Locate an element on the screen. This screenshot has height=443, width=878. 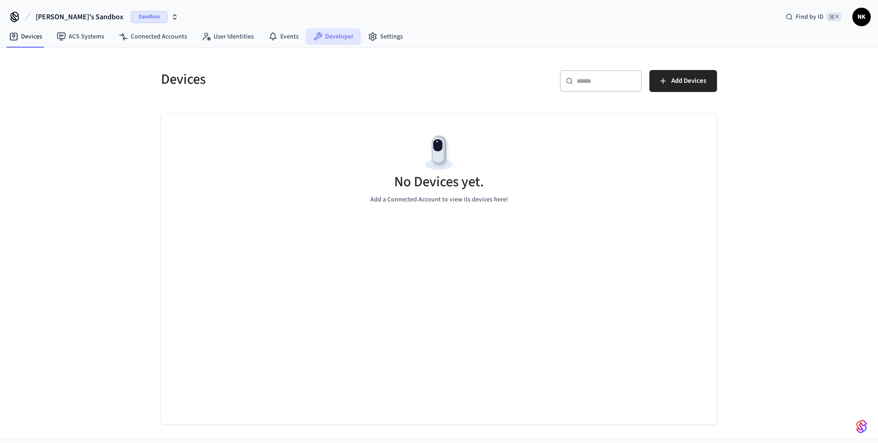
a: ACS Systems is located at coordinates (80, 37).